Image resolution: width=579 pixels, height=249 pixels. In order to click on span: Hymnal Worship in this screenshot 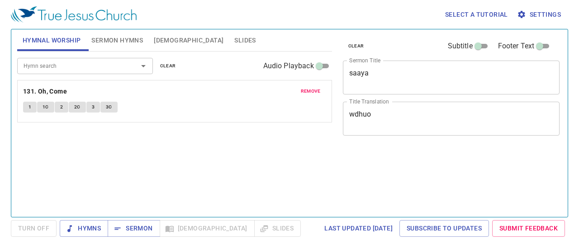, I will do `click(52, 40)`.